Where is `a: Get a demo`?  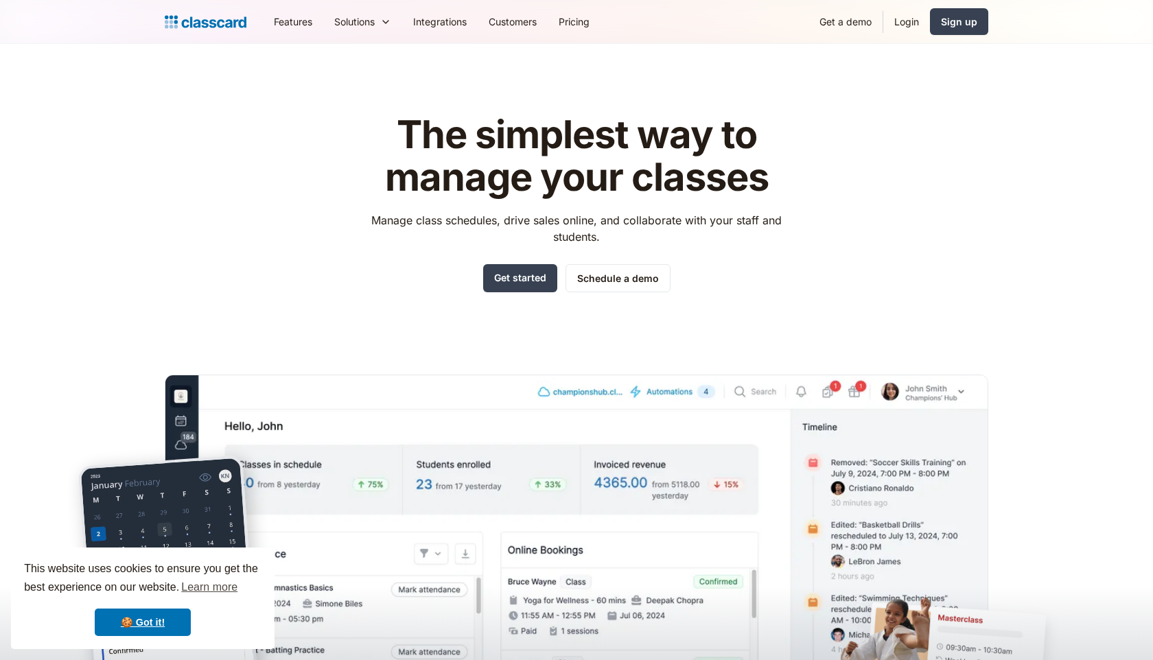 a: Get a demo is located at coordinates (846, 21).